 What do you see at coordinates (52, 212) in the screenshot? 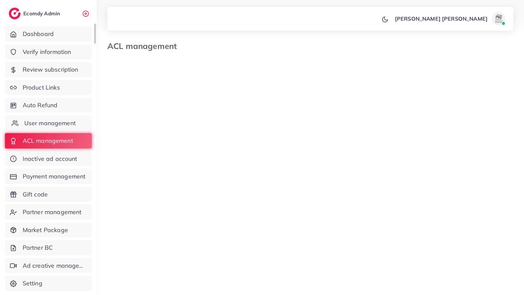
I see `span: Partner management` at bounding box center [52, 212].